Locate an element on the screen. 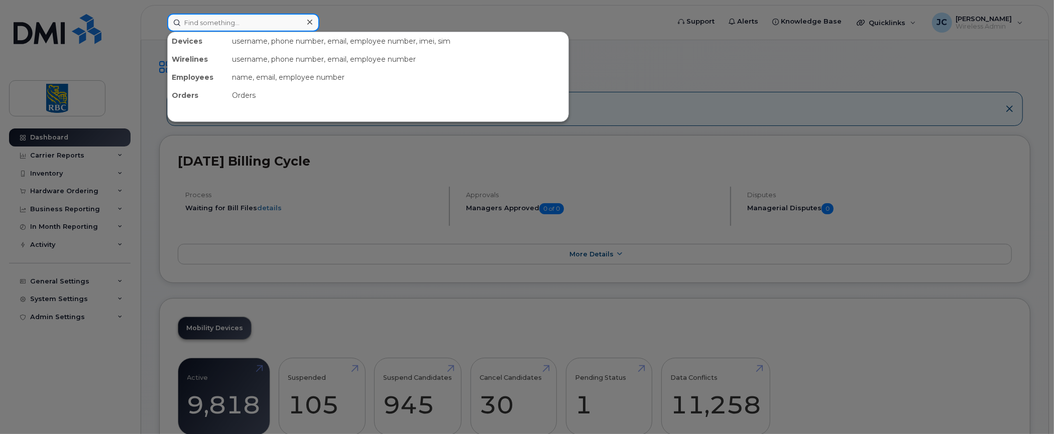  div: username, phone number, email, employee number is located at coordinates (398, 59).